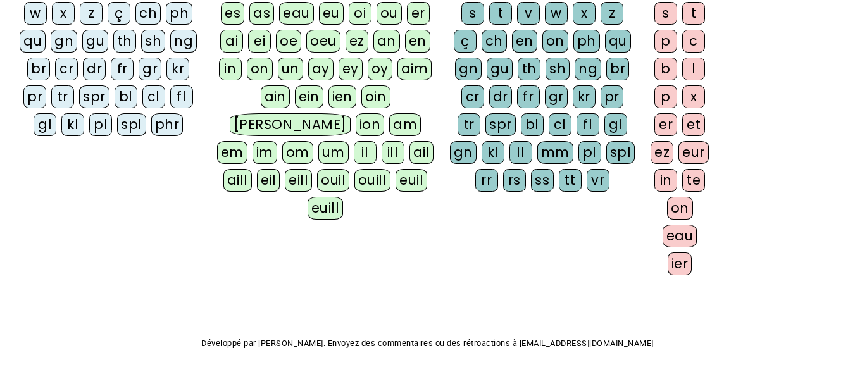  I want to click on div: eu, so click(331, 13).